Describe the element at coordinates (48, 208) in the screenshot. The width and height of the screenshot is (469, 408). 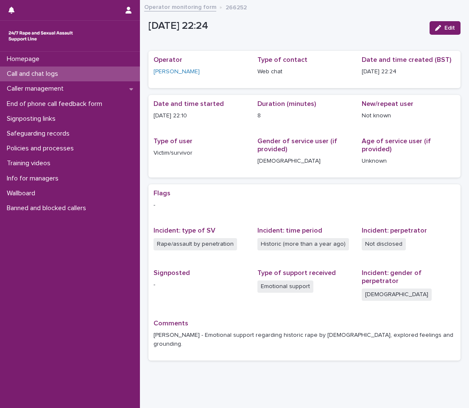
I see `p: Banned and blocked callers` at that location.